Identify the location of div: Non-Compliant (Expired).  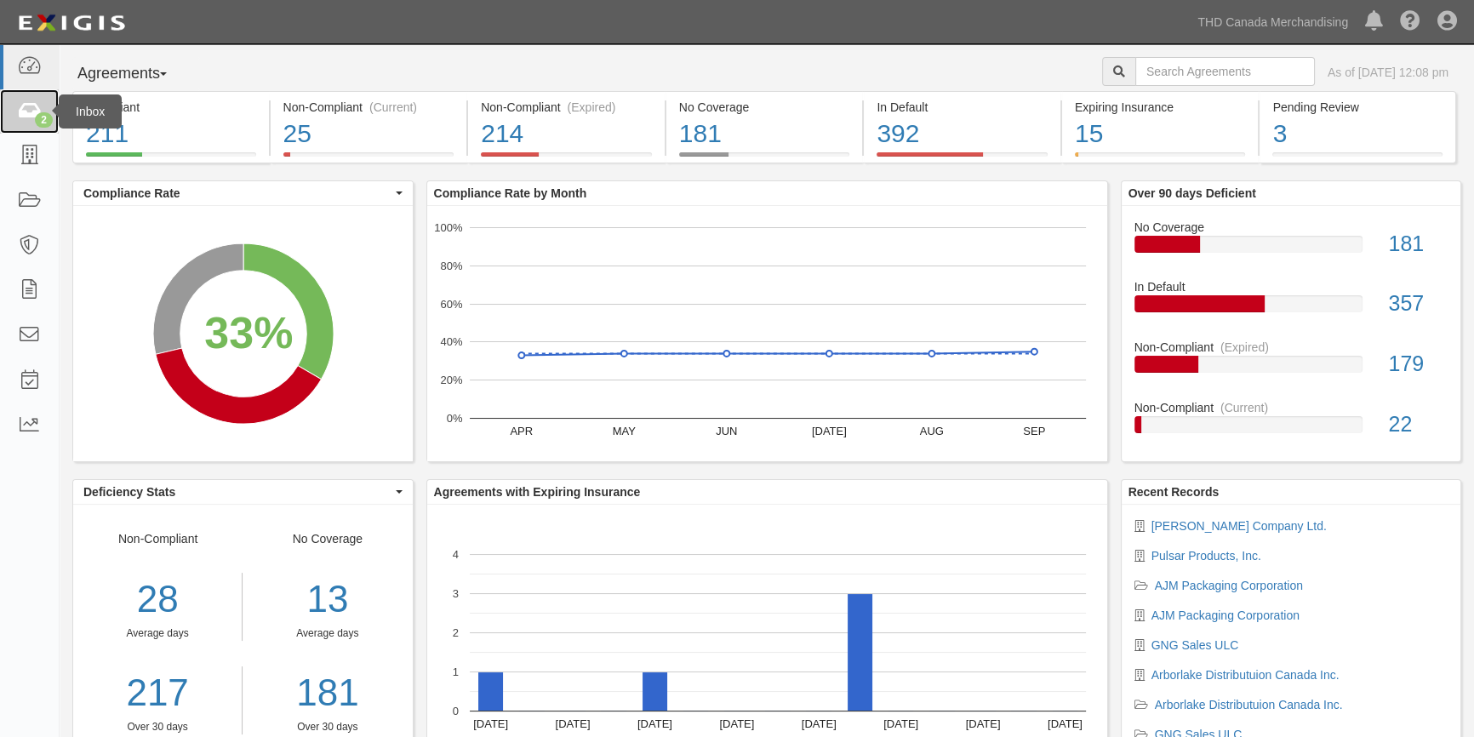
(566, 107).